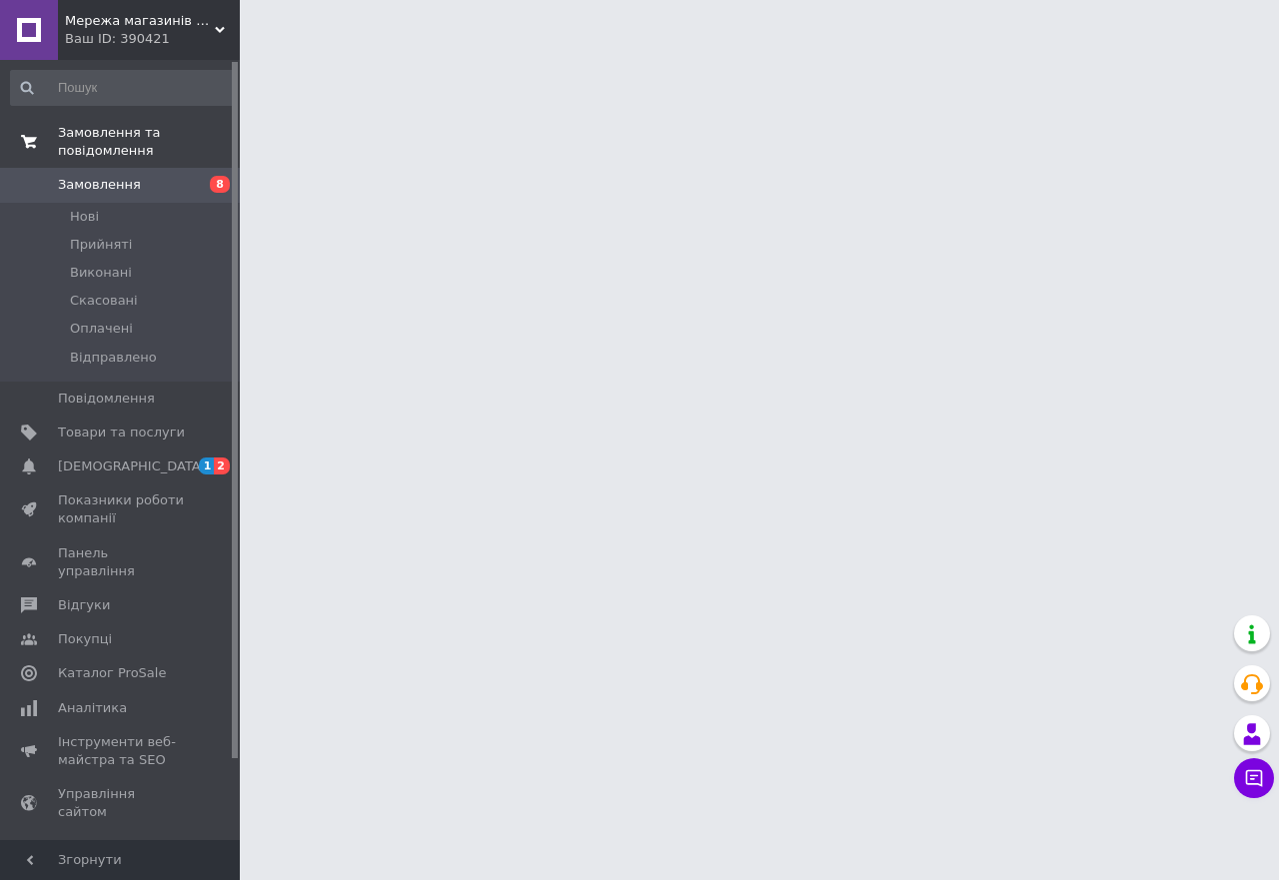 The height and width of the screenshot is (880, 1279). I want to click on span: Управління сайтом, so click(121, 803).